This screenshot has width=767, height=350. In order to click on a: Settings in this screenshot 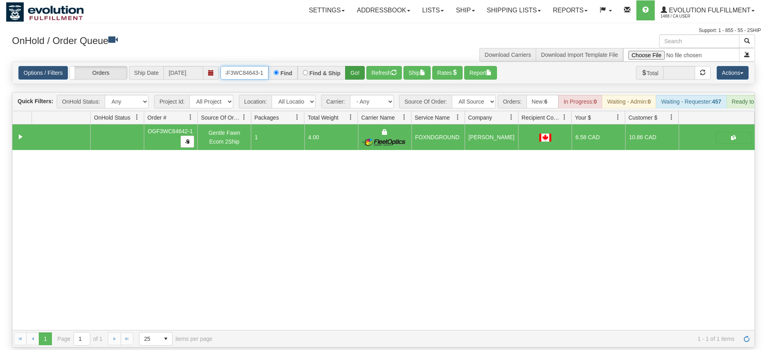, I will do `click(327, 10)`.